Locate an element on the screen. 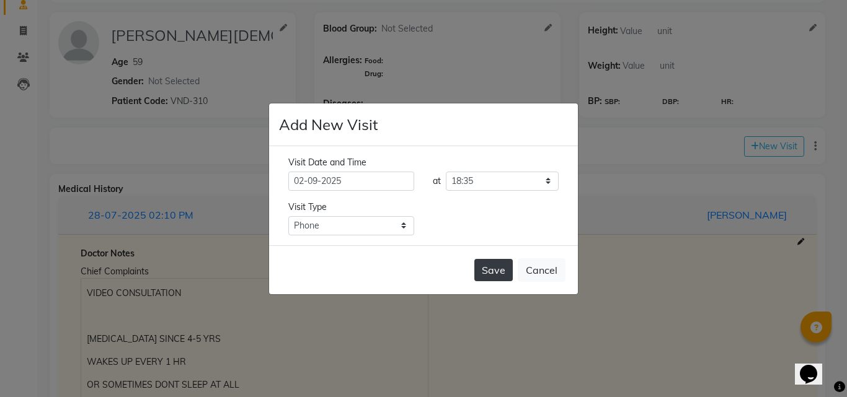 The image size is (847, 397). button: Save is located at coordinates (494, 270).